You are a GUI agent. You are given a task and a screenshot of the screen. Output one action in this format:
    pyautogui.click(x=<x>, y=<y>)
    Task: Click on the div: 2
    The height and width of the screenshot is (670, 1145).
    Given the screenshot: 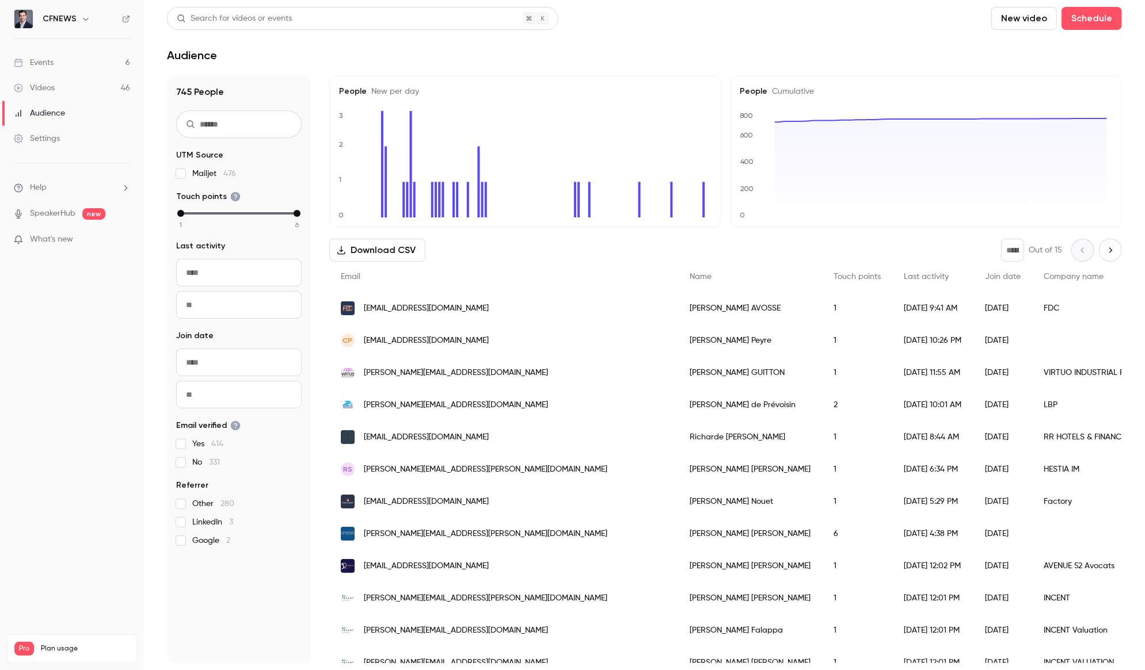 What is the action you would take?
    pyautogui.click(x=857, y=405)
    